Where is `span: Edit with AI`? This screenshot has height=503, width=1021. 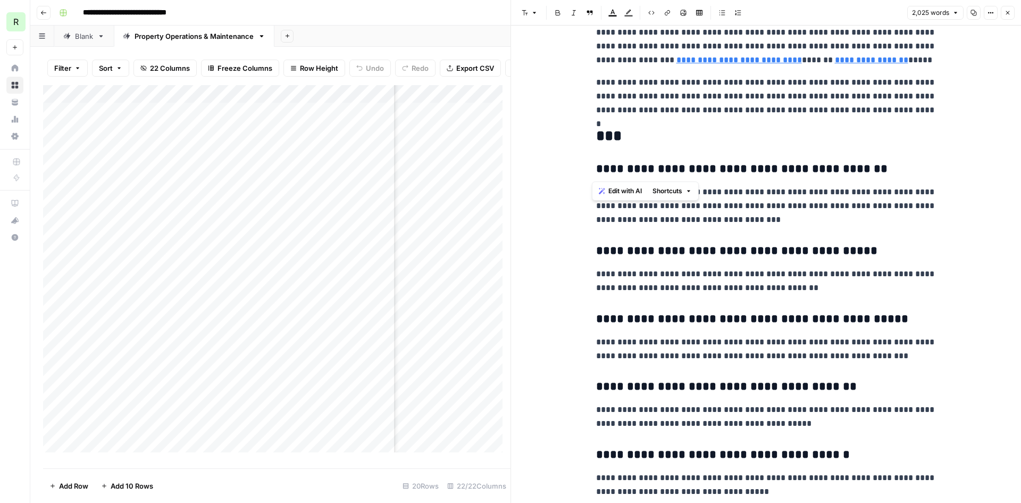
span: Edit with AI is located at coordinates (625, 191).